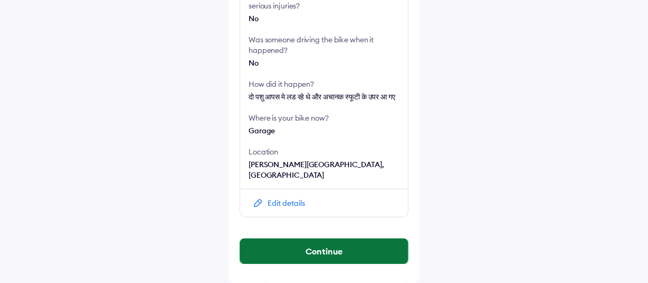 The height and width of the screenshot is (283, 648). What do you see at coordinates (286, 203) in the screenshot?
I see `div: Edit details` at bounding box center [286, 203].